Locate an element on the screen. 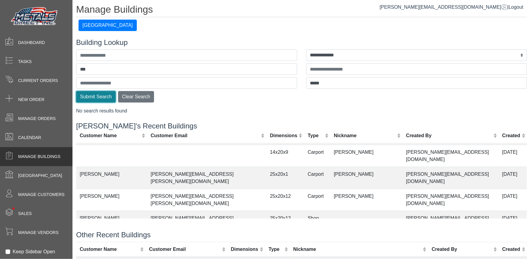 The width and height of the screenshot is (527, 259). h1: Manage Buildings is located at coordinates (301, 10).